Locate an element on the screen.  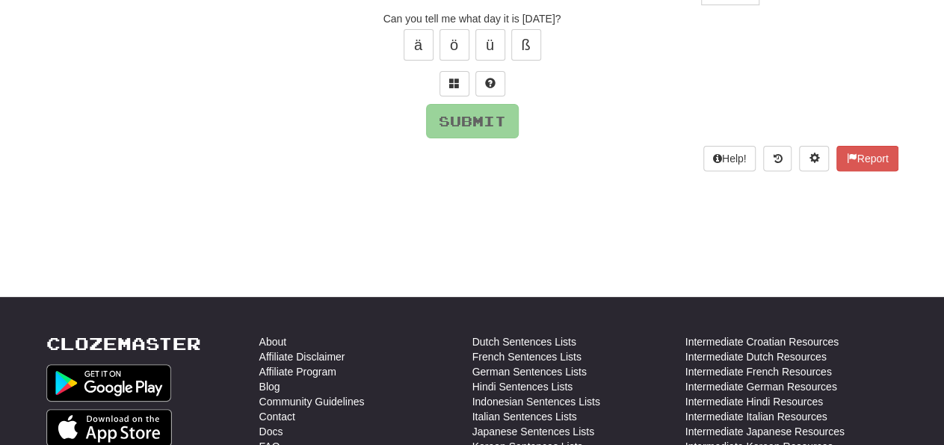
a: About is located at coordinates (273, 342).